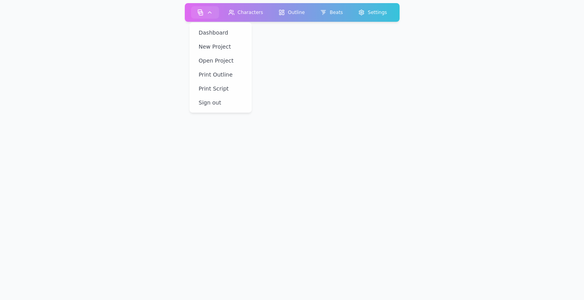  I want to click on a: Print Script, so click(220, 89).